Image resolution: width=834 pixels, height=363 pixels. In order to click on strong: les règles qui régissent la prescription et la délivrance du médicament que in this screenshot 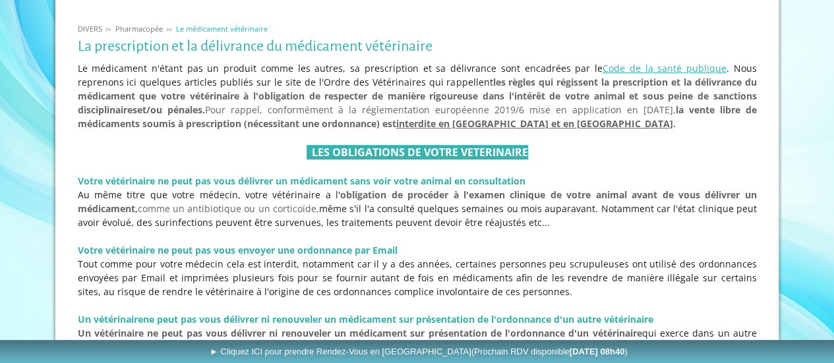, I will do `click(417, 89)`.